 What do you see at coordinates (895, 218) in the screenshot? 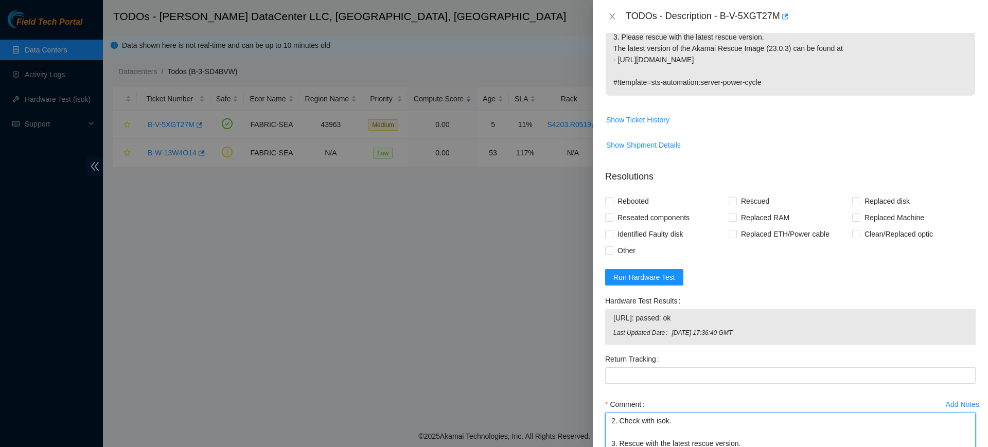
I see `span: Replaced Machine` at bounding box center [895, 218].